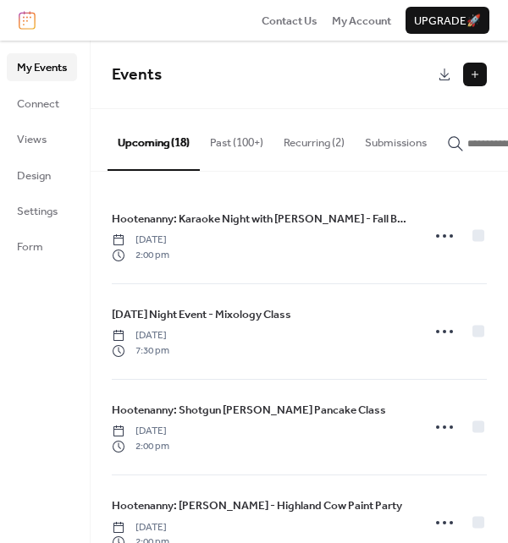 This screenshot has width=508, height=543. Describe the element at coordinates (41, 67) in the screenshot. I see `a: My Events` at that location.